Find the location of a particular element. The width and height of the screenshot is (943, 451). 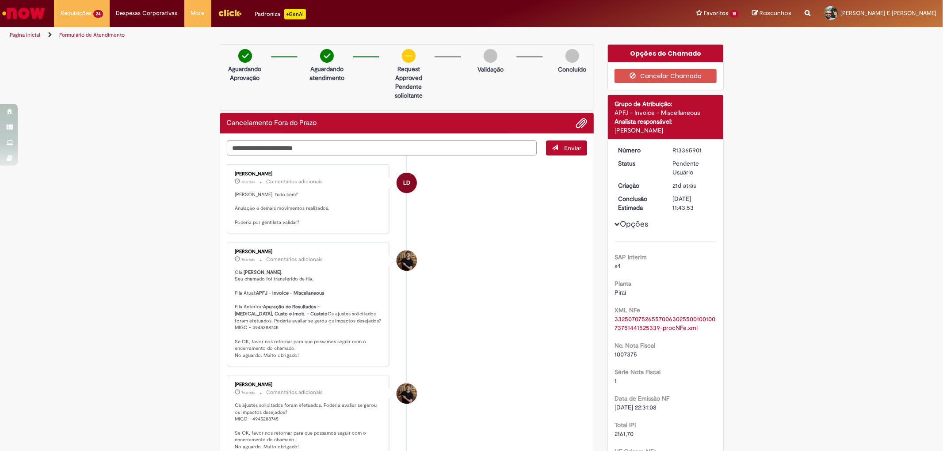

p: Validação is located at coordinates (490, 69).